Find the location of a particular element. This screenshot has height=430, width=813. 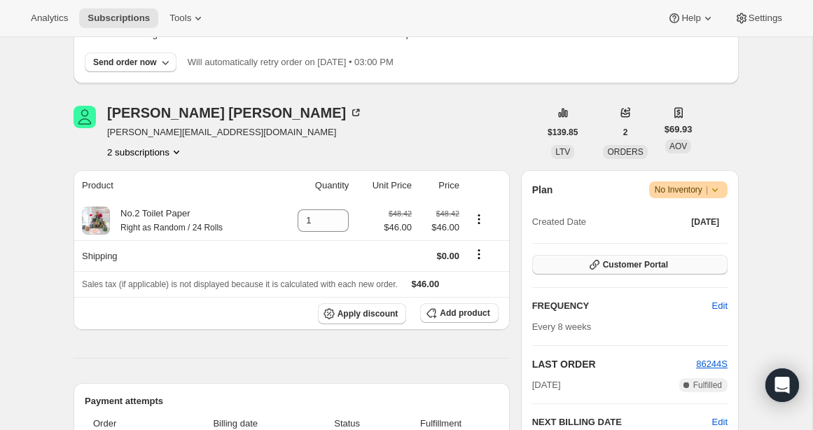

h2: Payment attempts is located at coordinates (291, 401).